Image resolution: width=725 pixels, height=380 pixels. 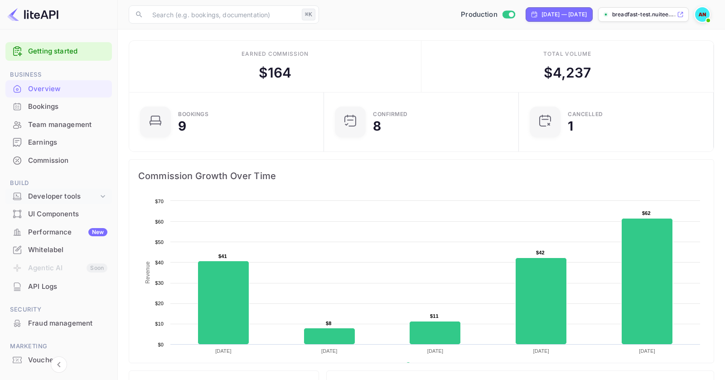 What do you see at coordinates (159, 201) in the screenshot?
I see `text: $70` at bounding box center [159, 201].